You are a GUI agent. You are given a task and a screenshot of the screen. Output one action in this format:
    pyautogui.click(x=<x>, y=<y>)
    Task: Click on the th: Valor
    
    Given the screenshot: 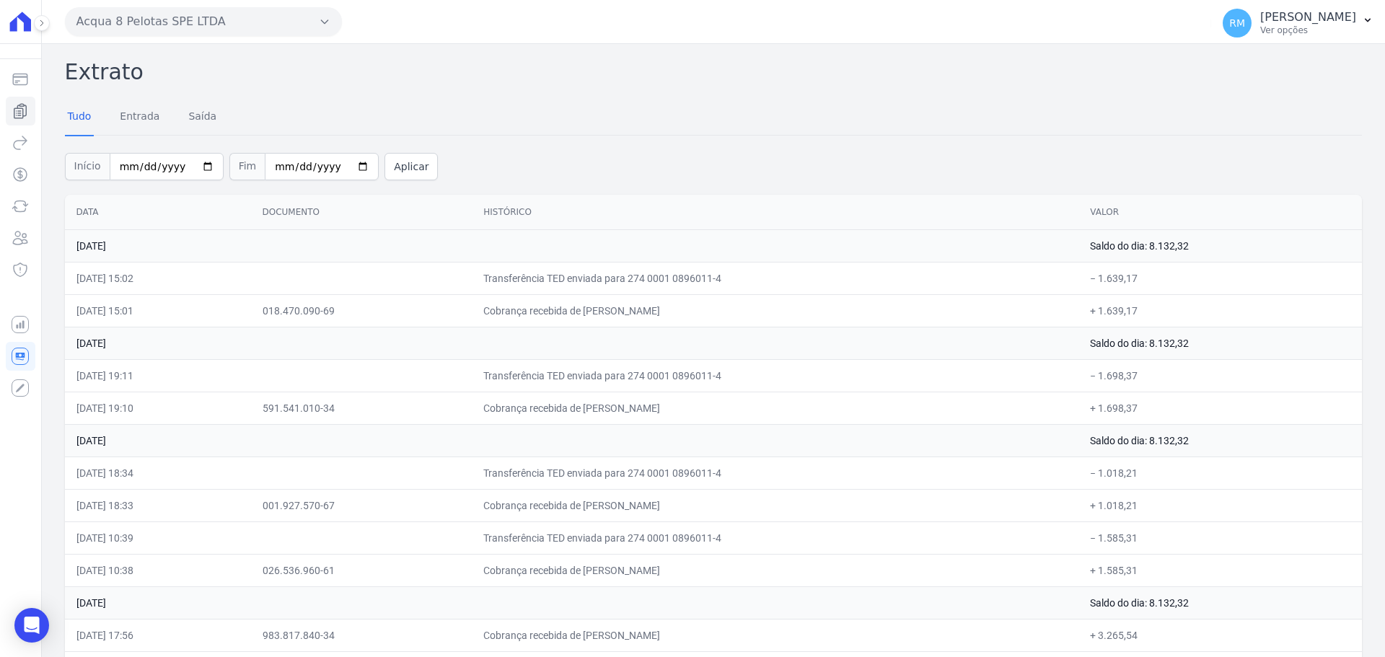 What is the action you would take?
    pyautogui.click(x=1220, y=212)
    